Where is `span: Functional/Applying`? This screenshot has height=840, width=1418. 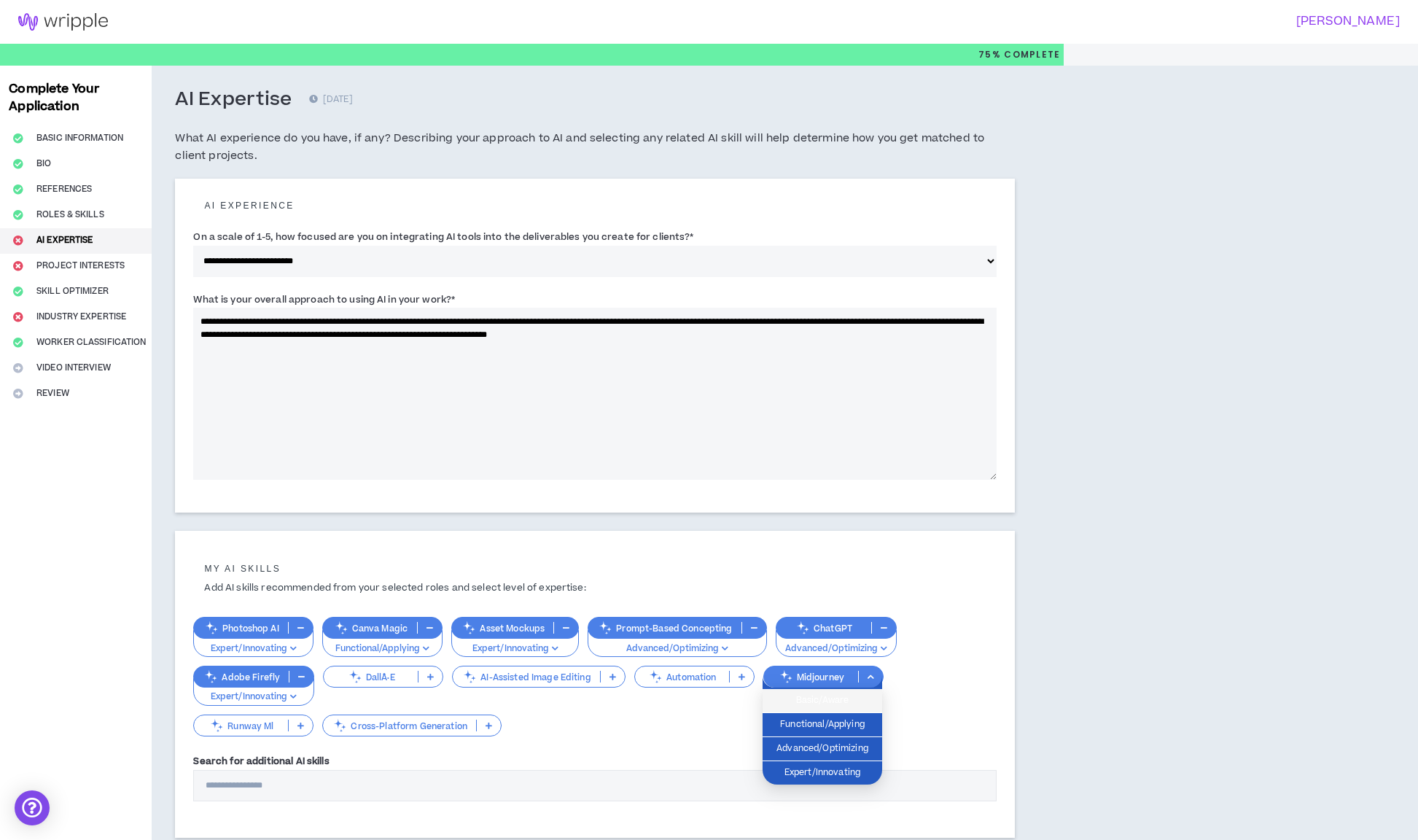 span: Functional/Applying is located at coordinates (822, 725).